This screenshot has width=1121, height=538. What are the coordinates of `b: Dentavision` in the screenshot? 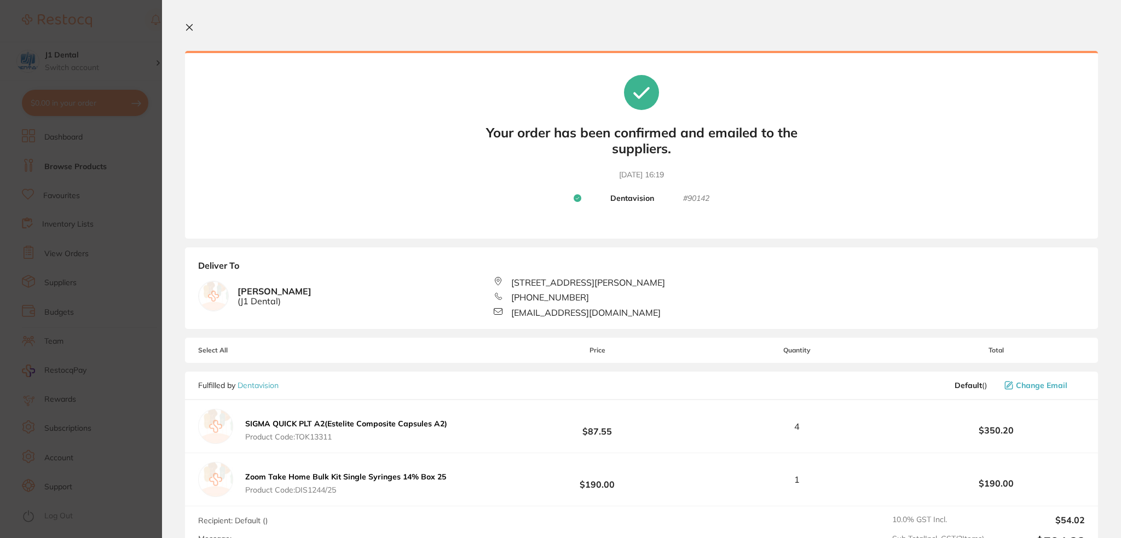 It's located at (632, 199).